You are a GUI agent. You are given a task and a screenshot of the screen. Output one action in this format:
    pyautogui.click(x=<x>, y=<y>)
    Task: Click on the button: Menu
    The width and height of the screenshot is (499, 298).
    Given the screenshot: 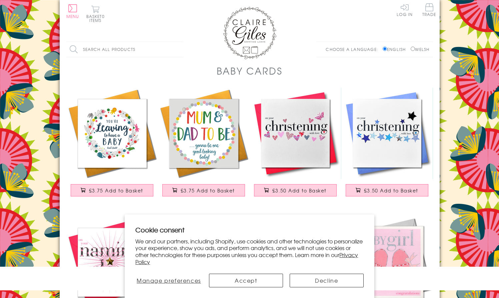 What is the action you would take?
    pyautogui.click(x=73, y=11)
    